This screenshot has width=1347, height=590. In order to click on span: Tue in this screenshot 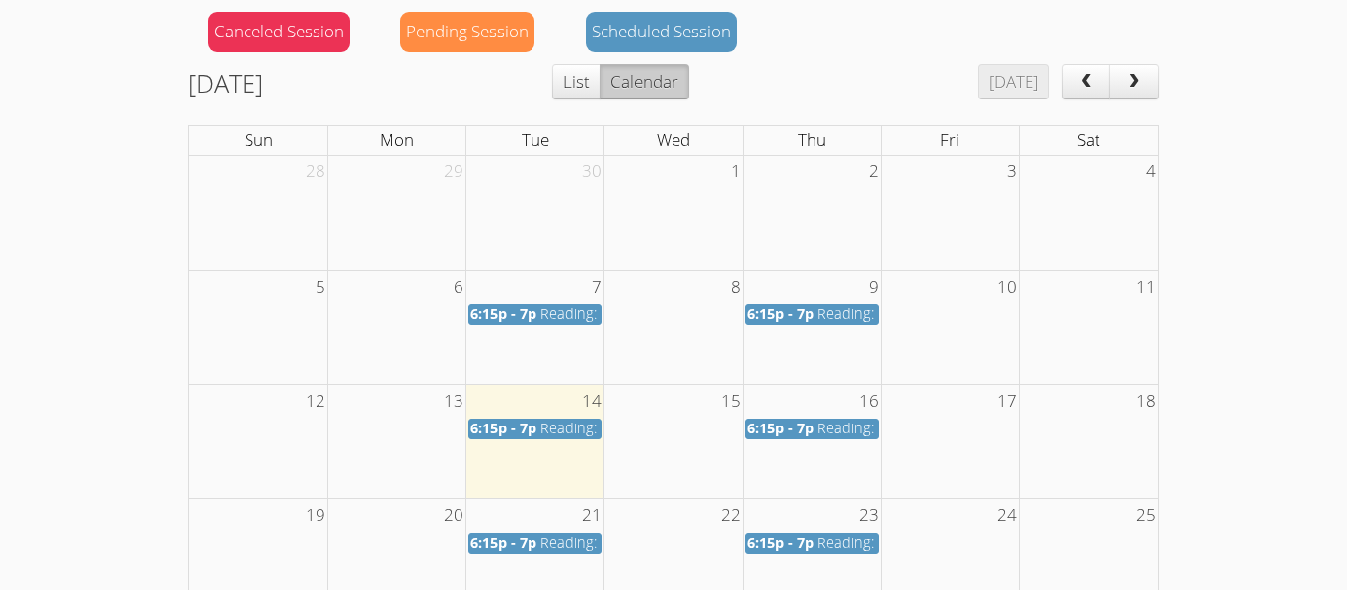, I will do `click(535, 139)`.